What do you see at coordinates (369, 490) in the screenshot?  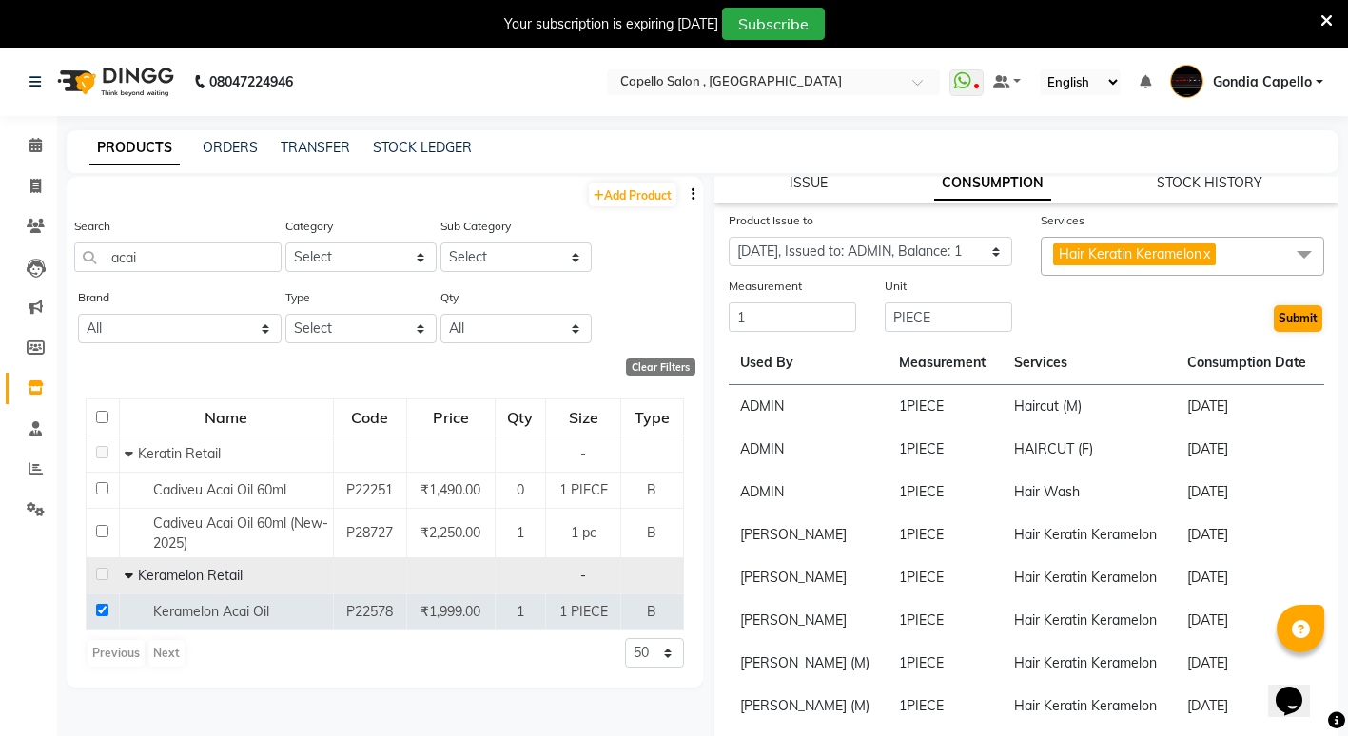 I see `span: P22251` at bounding box center [369, 490].